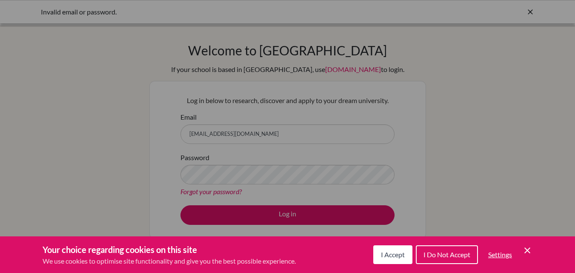 This screenshot has width=575, height=273. I want to click on button: Settings, so click(501, 255).